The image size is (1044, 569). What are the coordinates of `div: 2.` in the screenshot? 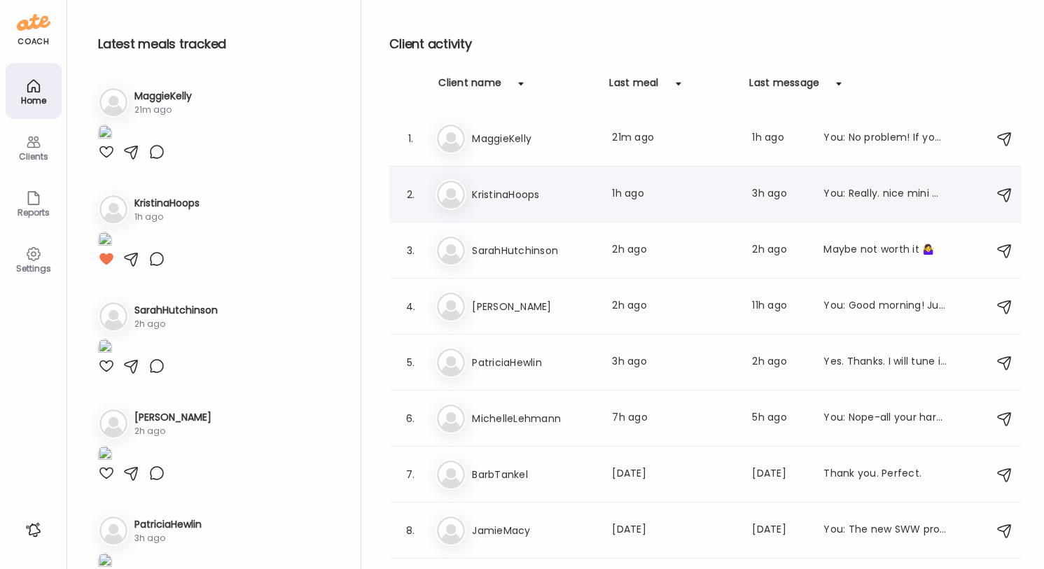 It's located at (410, 195).